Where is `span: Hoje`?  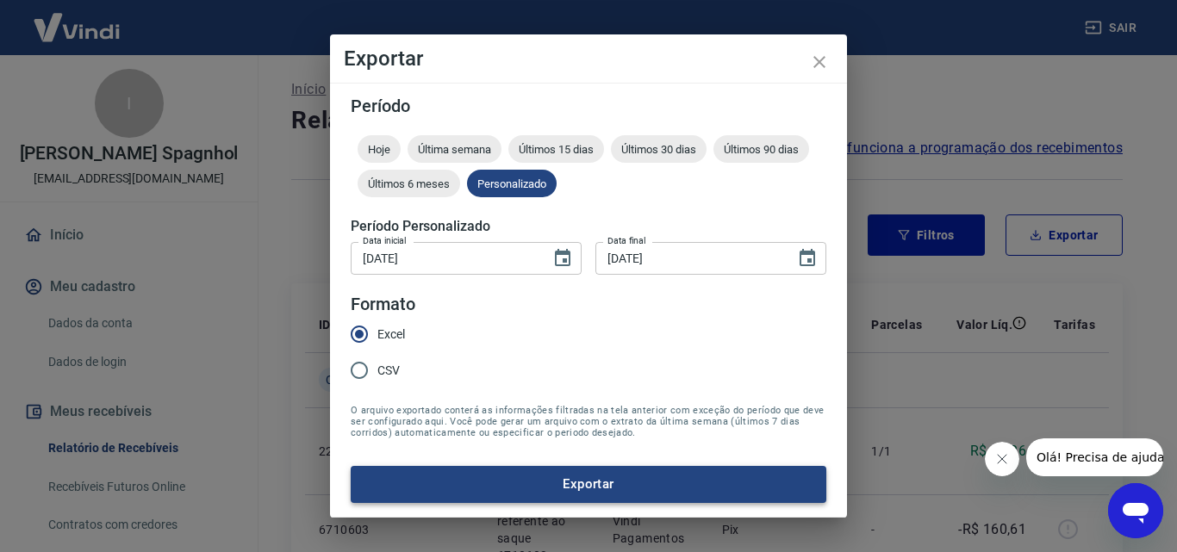
span: Hoje is located at coordinates (379, 149).